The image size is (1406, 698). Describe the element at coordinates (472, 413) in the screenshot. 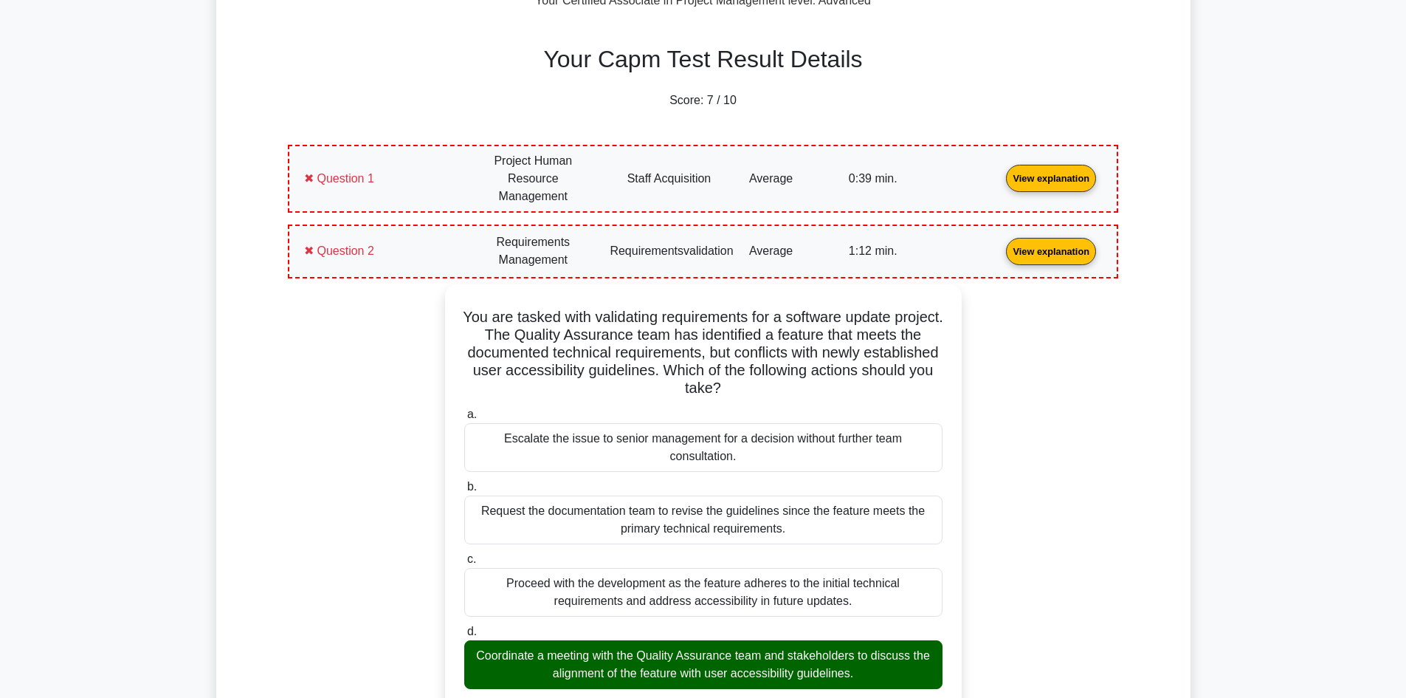

I see `span: a.` at that location.